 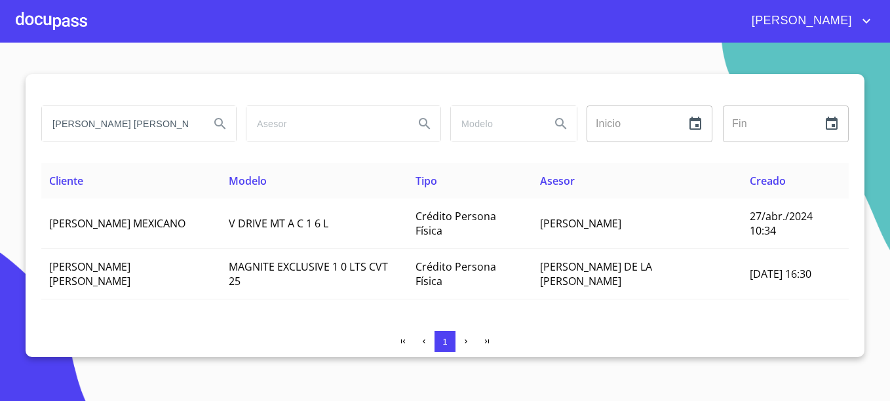 What do you see at coordinates (445, 341) in the screenshot?
I see `button: 1` at bounding box center [445, 341].